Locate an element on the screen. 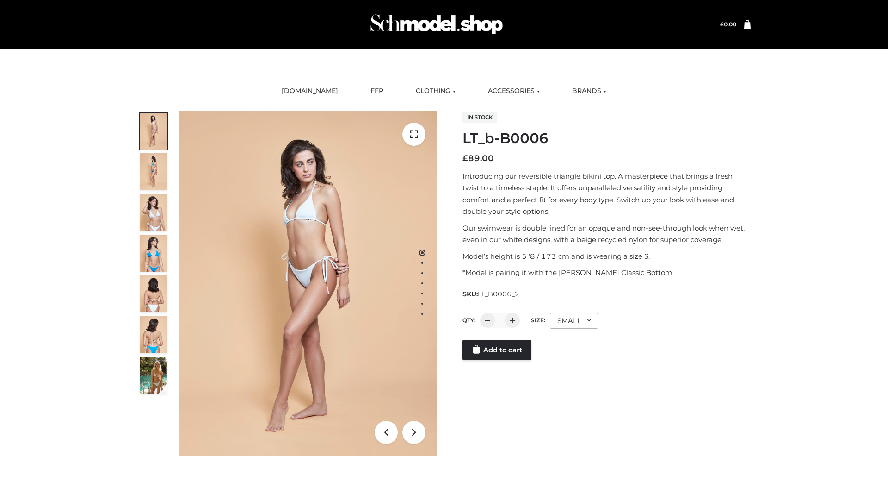 This screenshot has height=500, width=888. a: £0.00 is located at coordinates (728, 24).